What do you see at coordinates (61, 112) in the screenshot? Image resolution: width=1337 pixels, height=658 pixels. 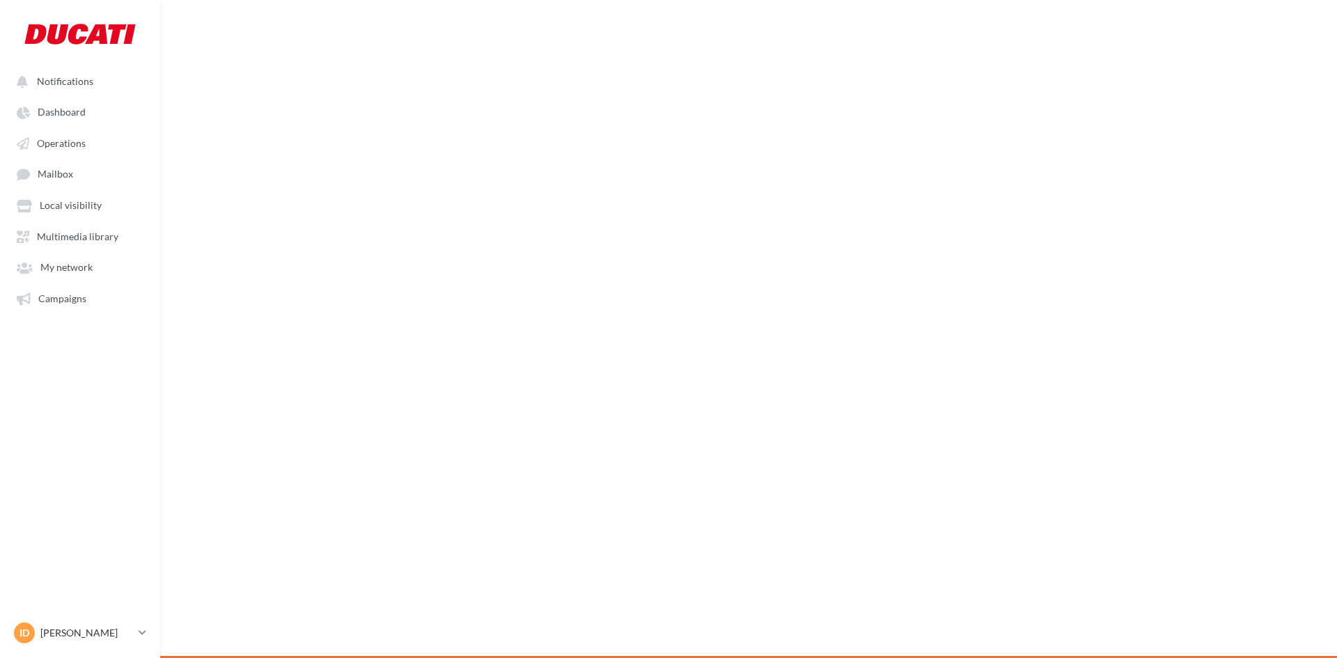 I see `span: Dashboard` at bounding box center [61, 112].